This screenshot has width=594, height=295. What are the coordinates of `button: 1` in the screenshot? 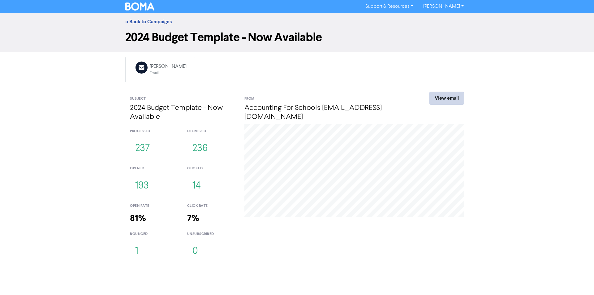 It's located at (137, 251).